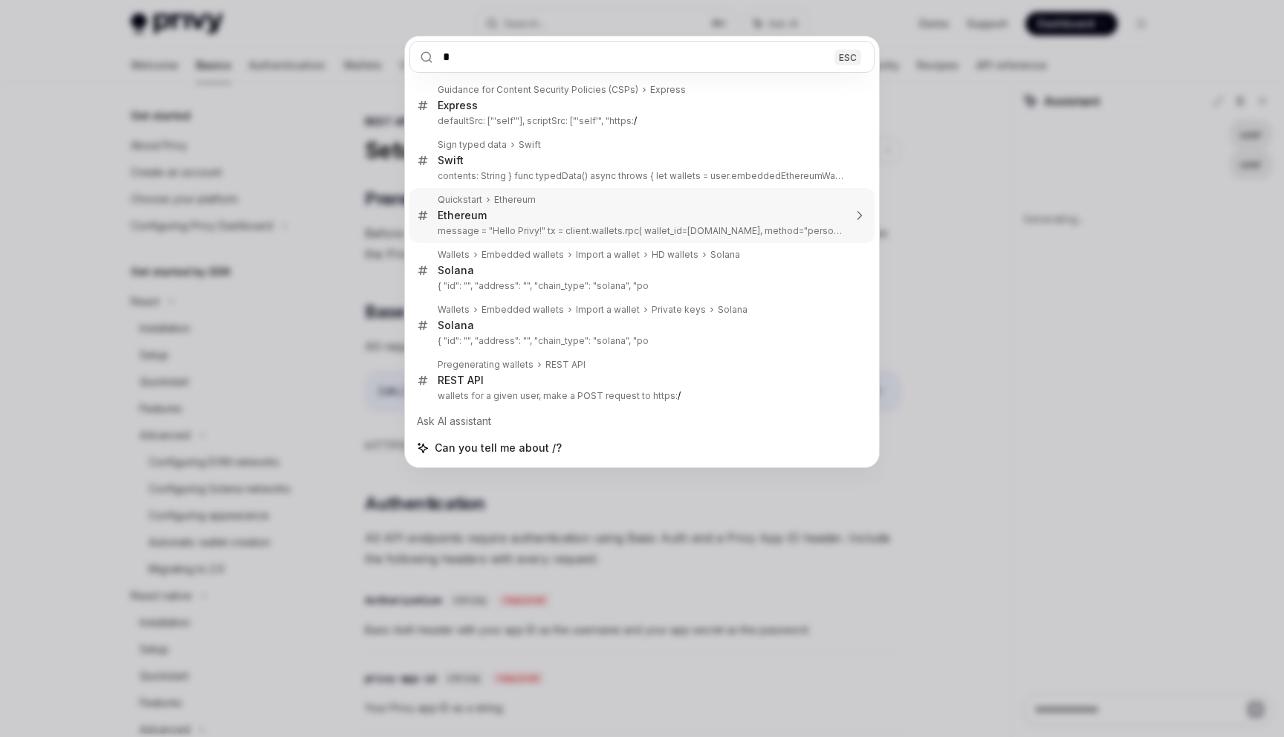 Image resolution: width=1284 pixels, height=737 pixels. Describe the element at coordinates (538, 90) in the screenshot. I see `div: Guidance for Content Security Policies (CSPs)` at that location.